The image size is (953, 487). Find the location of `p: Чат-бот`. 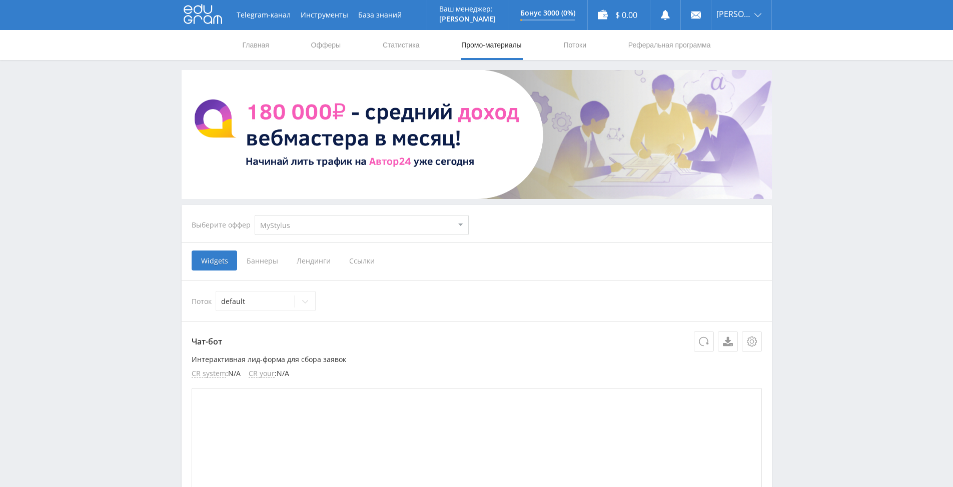

p: Чат-бот is located at coordinates (477, 342).